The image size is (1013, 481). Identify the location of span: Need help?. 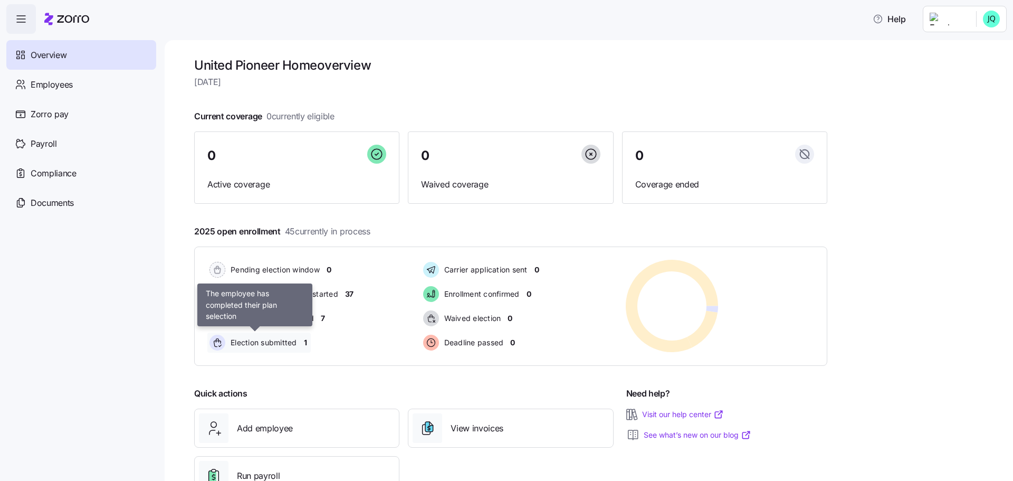
(648, 393).